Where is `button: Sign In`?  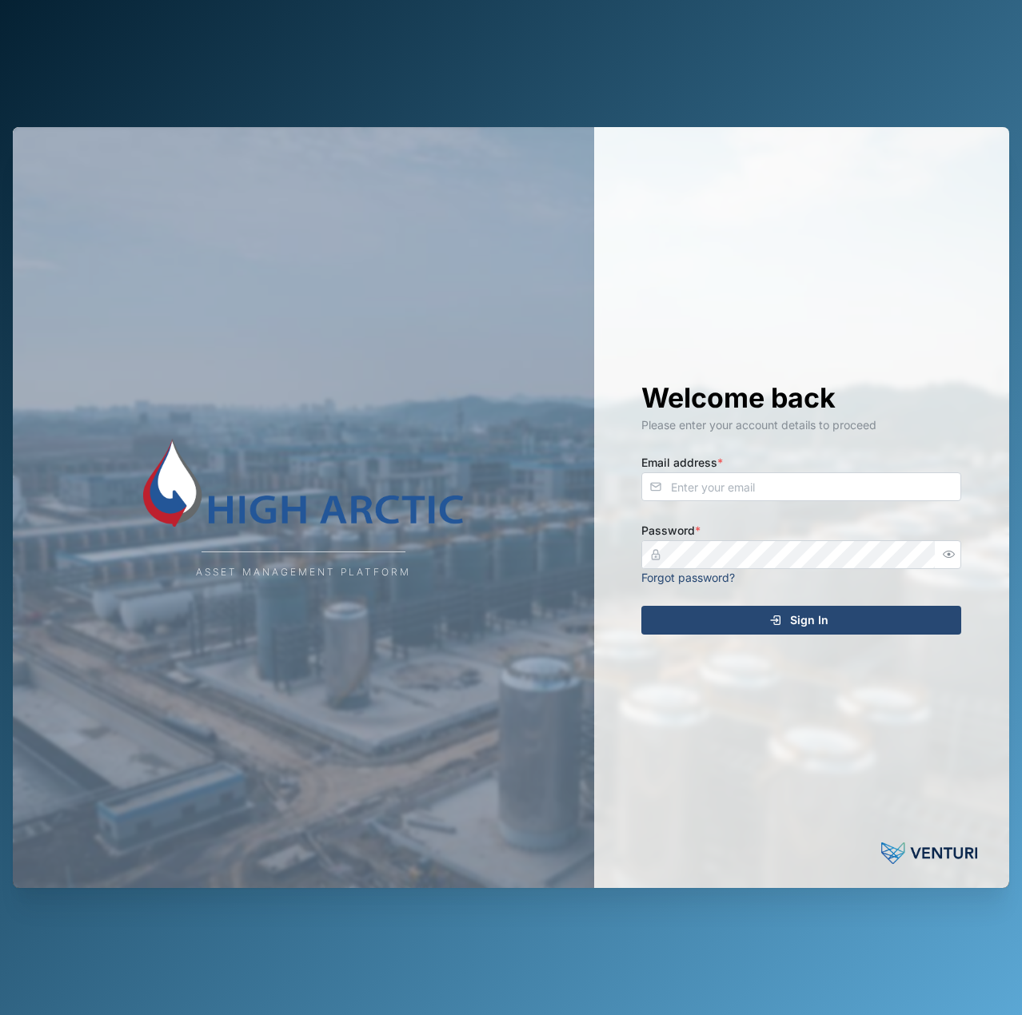 button: Sign In is located at coordinates (801, 620).